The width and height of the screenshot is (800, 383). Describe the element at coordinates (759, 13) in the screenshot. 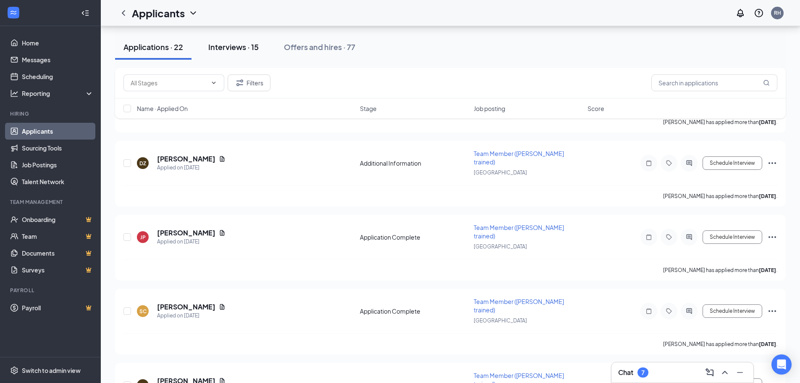

I see `svg: QuestionInfo` at that location.